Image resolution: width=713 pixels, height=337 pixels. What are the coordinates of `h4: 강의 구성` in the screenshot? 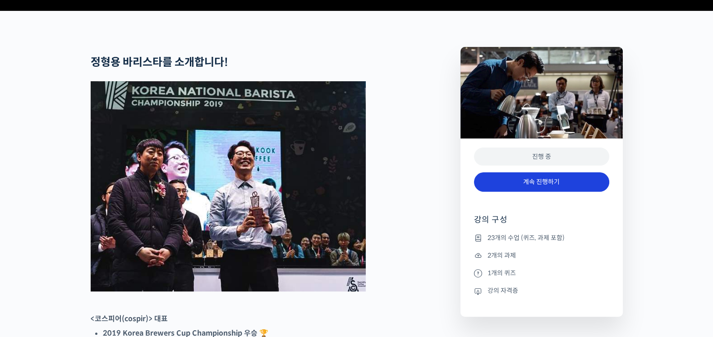 It's located at (541, 223).